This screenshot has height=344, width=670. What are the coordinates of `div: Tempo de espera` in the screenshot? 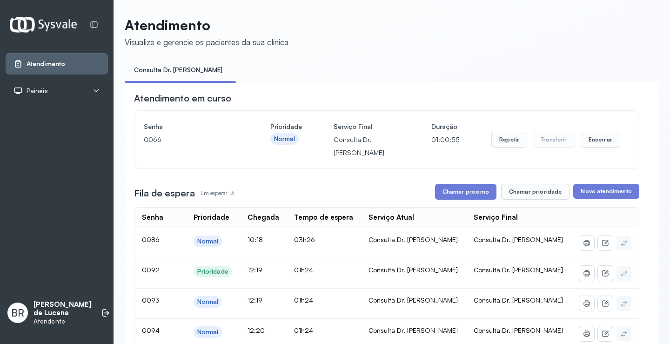 It's located at (323, 217).